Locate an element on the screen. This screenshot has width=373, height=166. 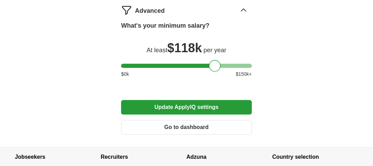
span: $ 118k is located at coordinates (185, 48).